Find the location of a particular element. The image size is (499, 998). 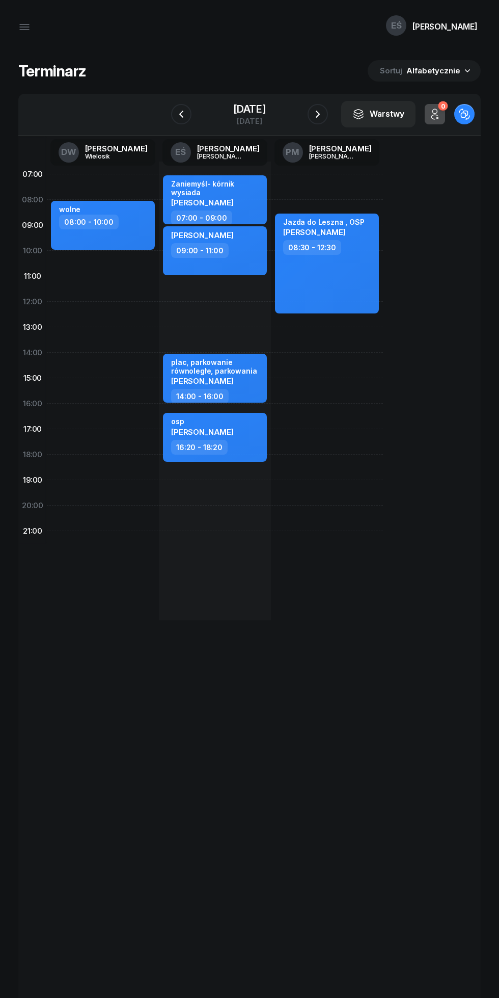

div: 09:00 - 11:00 is located at coordinates (200, 250).